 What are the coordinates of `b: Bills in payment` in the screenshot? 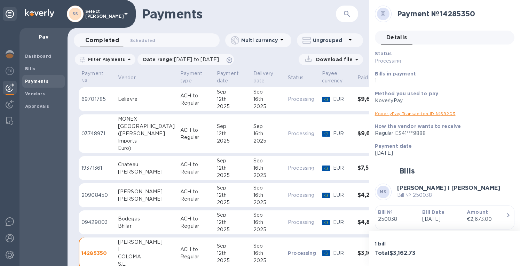 It's located at (395, 74).